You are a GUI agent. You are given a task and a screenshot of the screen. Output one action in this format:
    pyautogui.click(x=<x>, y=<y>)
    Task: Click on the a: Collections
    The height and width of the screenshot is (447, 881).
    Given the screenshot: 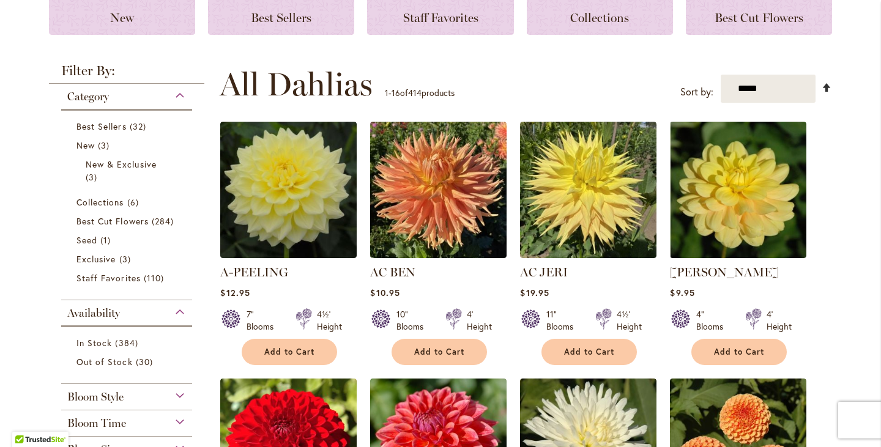 What is the action you would take?
    pyautogui.click(x=128, y=202)
    